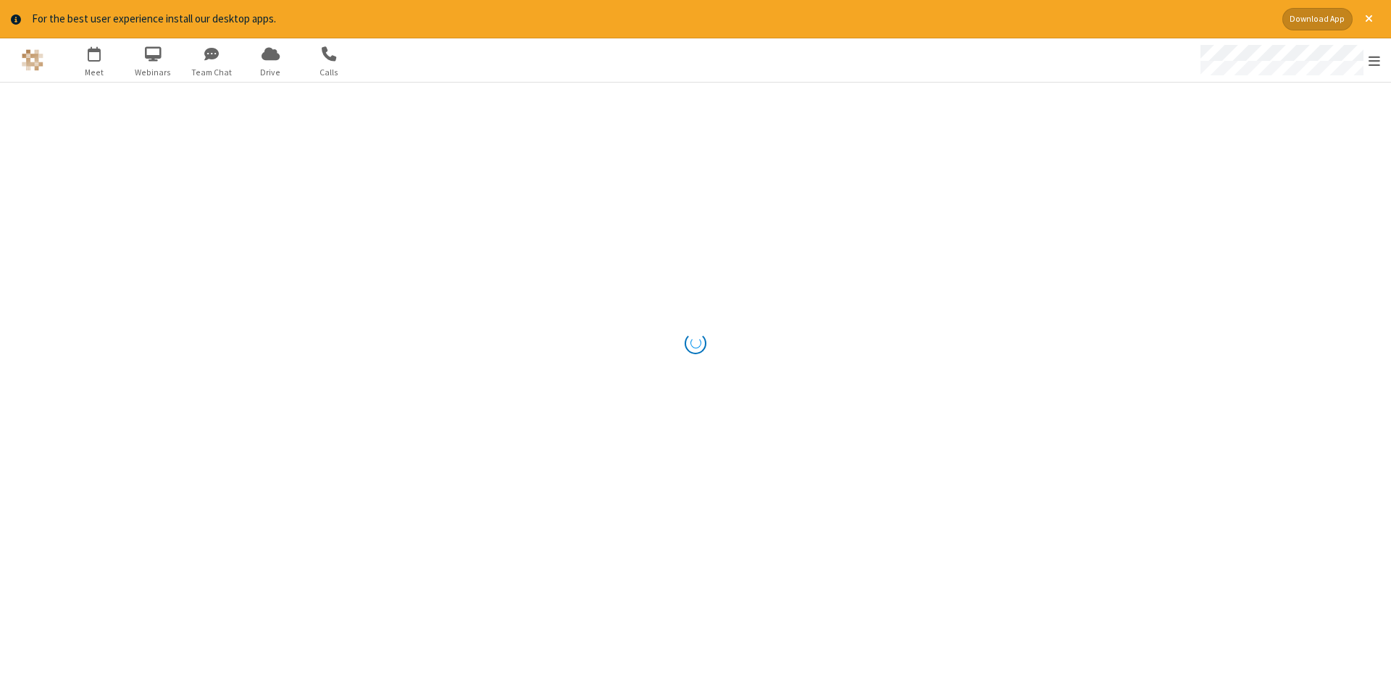  Describe the element at coordinates (270, 72) in the screenshot. I see `span: Drive` at that location.